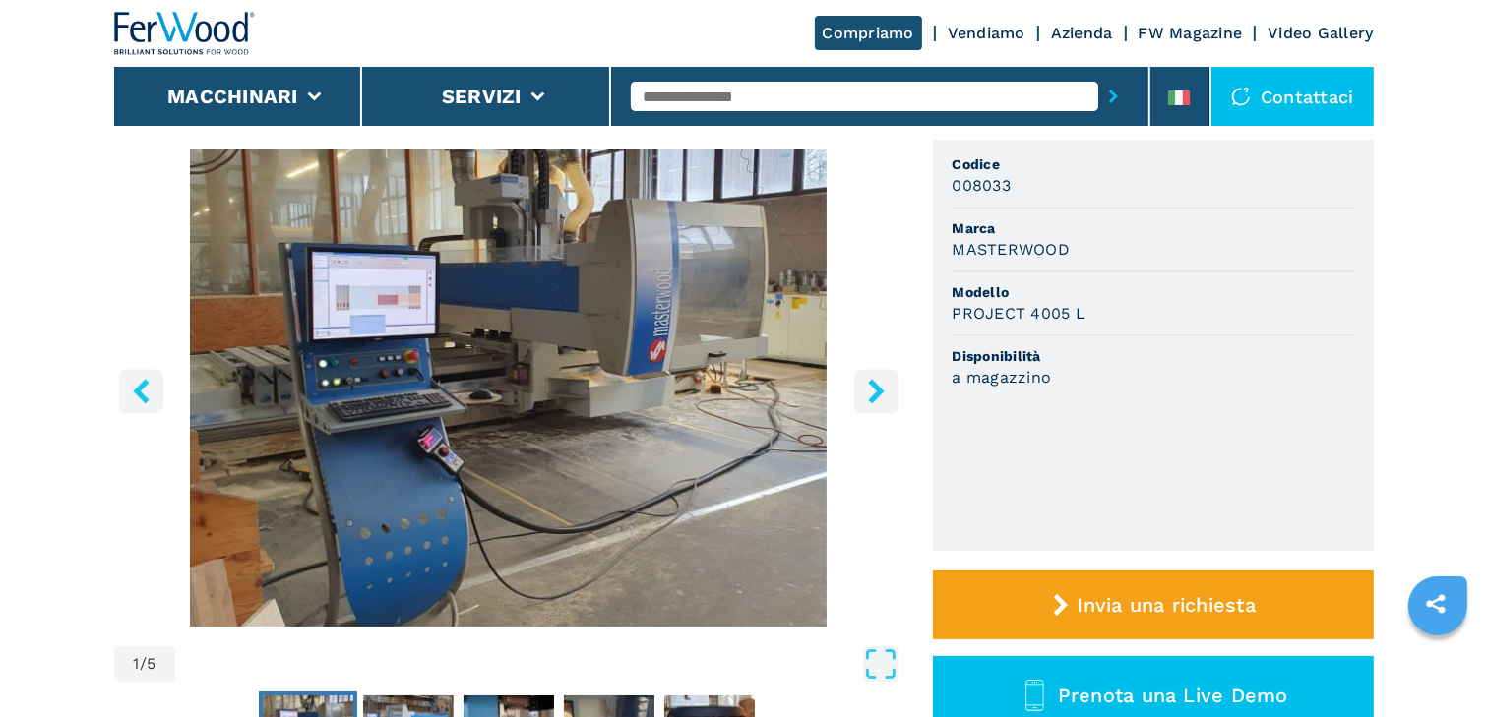 This screenshot has width=1487, height=717. What do you see at coordinates (185, 33) in the screenshot?
I see `img: Ferwood` at bounding box center [185, 33].